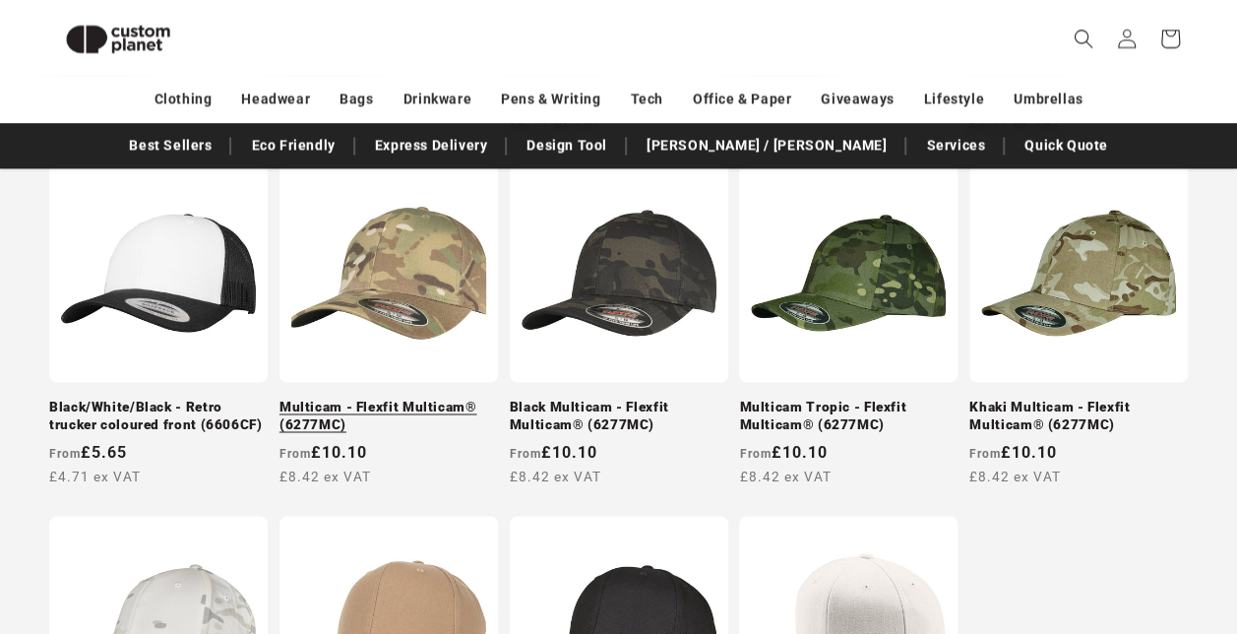  What do you see at coordinates (389, 414) in the screenshot?
I see `a: Multicam - Flexfit Multicam® (6277MC)` at bounding box center [389, 414].